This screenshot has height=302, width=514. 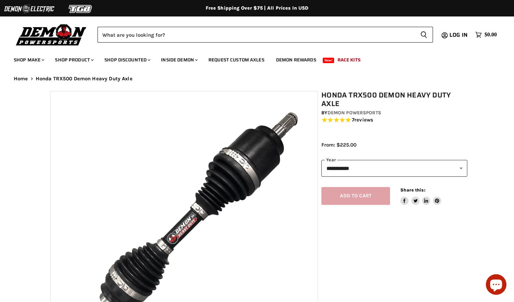 What do you see at coordinates (364, 120) in the screenshot?
I see `span: reviews` at bounding box center [364, 120].